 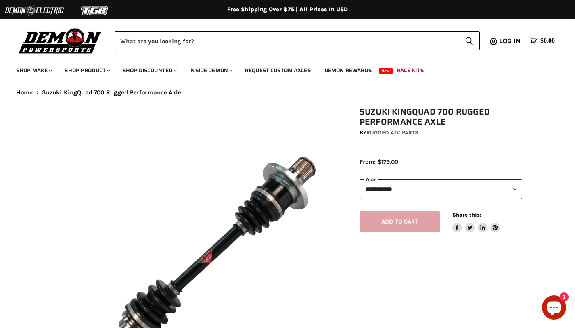 I want to click on a: Race Kits, so click(x=410, y=70).